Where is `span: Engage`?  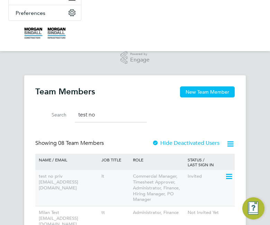
span: Engage is located at coordinates (140, 60).